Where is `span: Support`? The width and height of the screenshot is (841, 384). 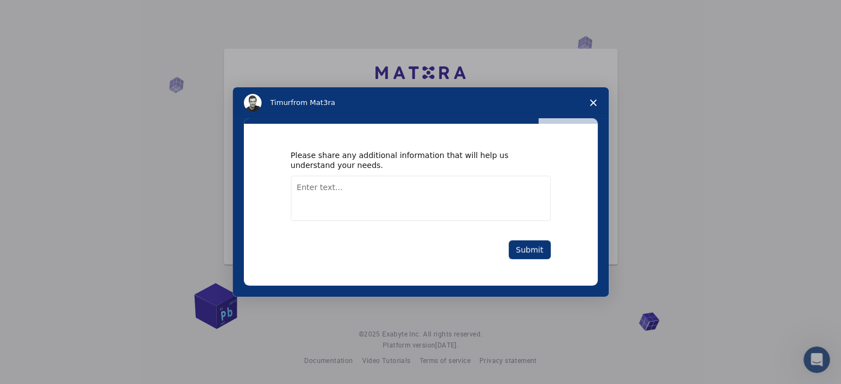
span: Support is located at coordinates (42, 13).